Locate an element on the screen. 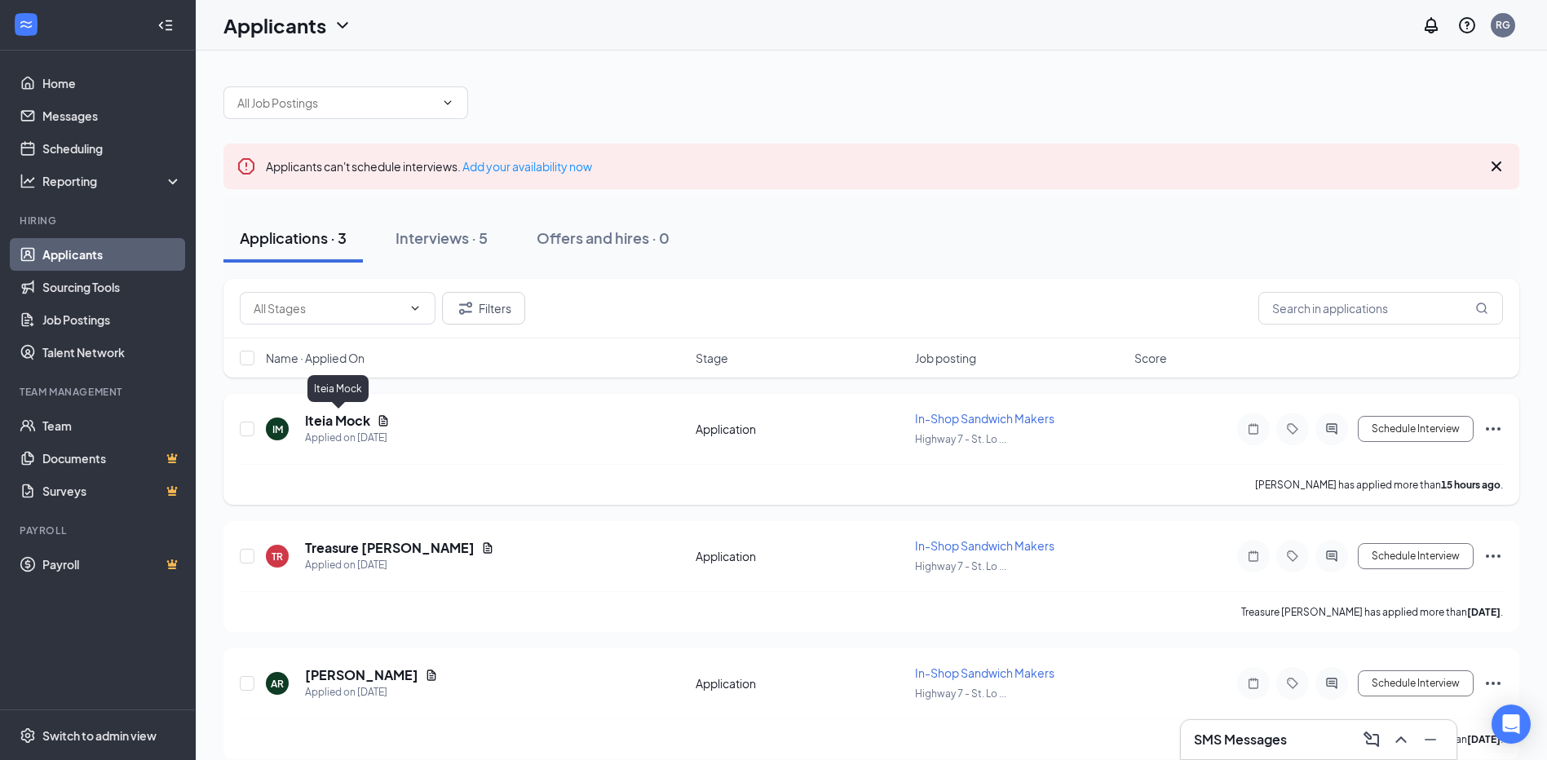 The height and width of the screenshot is (760, 1547). h5: Iteia Mock is located at coordinates (338, 421).